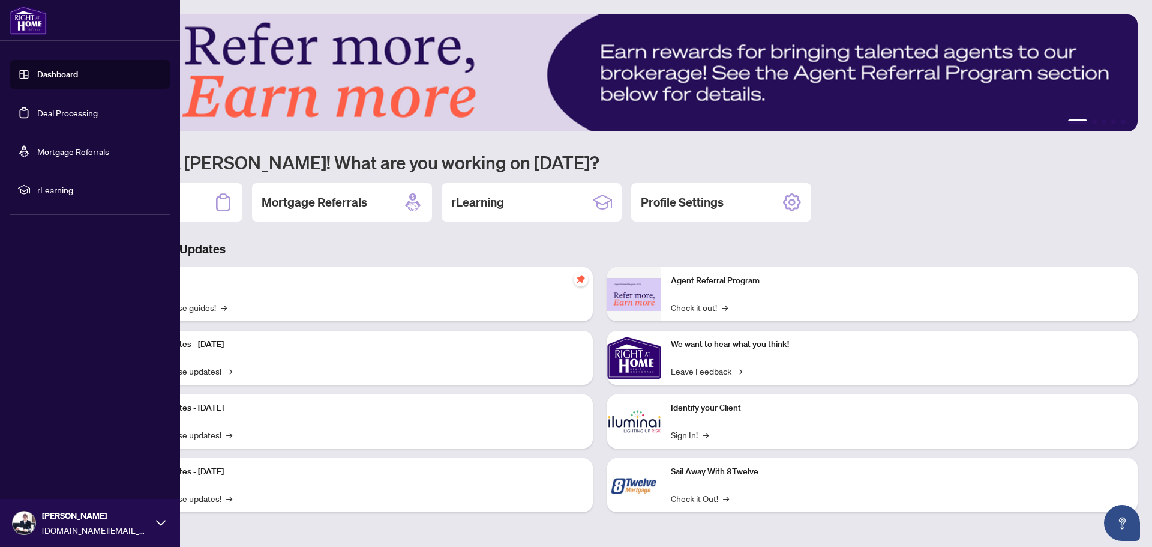 The image size is (1152, 547). Describe the element at coordinates (634, 294) in the screenshot. I see `img: Agent Referral Program` at that location.